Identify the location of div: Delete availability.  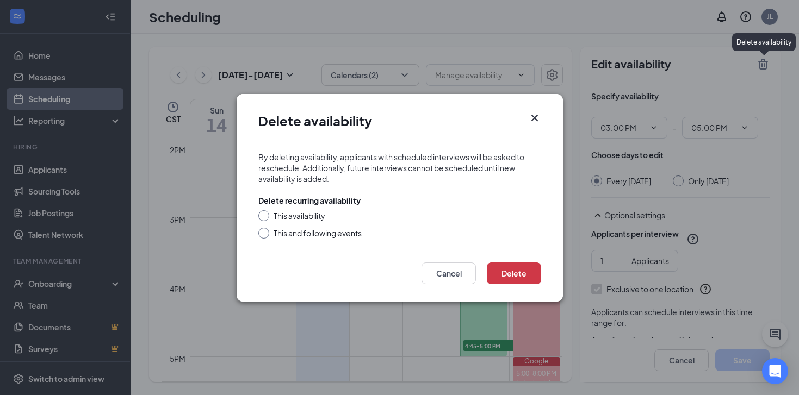
(763, 42).